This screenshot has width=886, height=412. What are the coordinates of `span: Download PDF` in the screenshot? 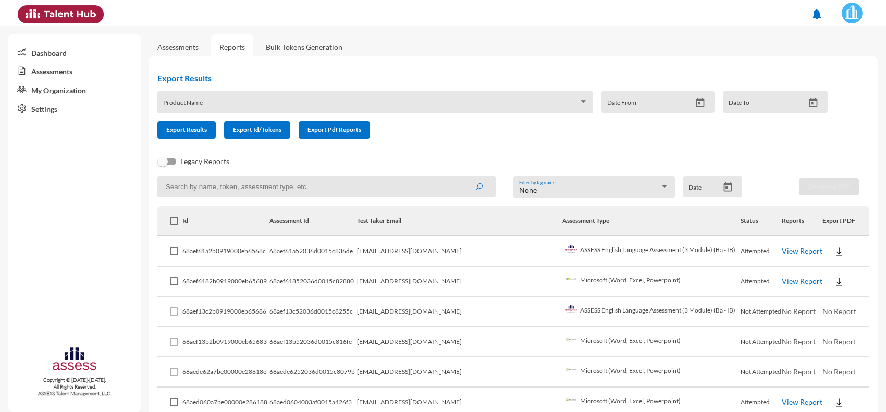 It's located at (829, 186).